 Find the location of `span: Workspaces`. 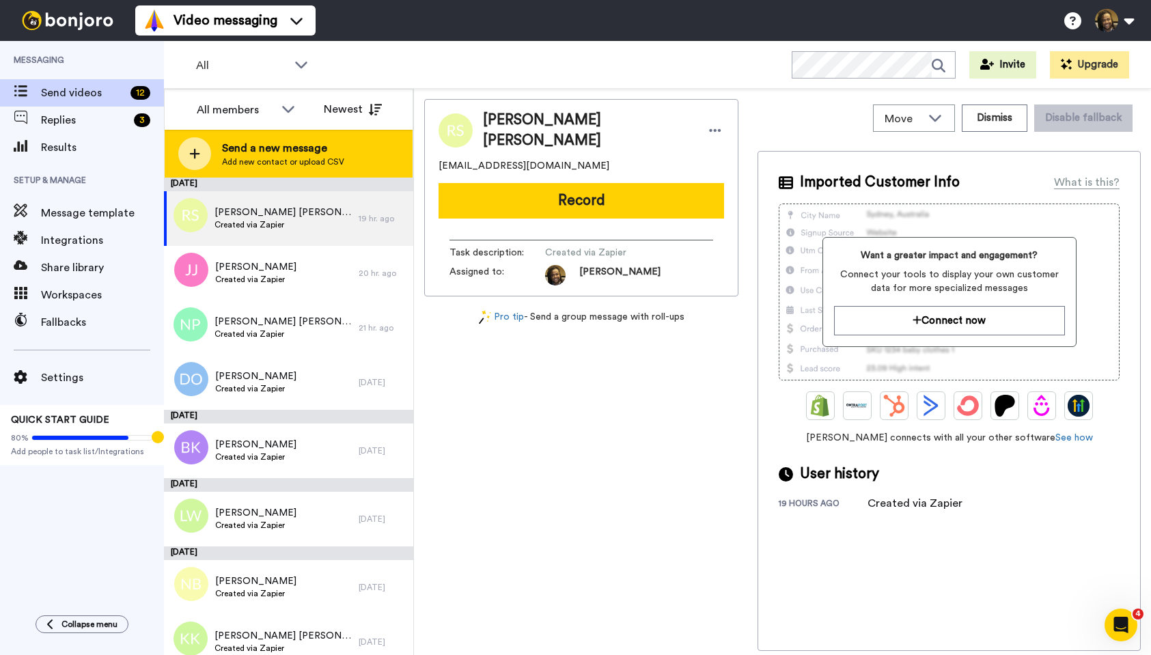

span: Workspaces is located at coordinates (102, 295).